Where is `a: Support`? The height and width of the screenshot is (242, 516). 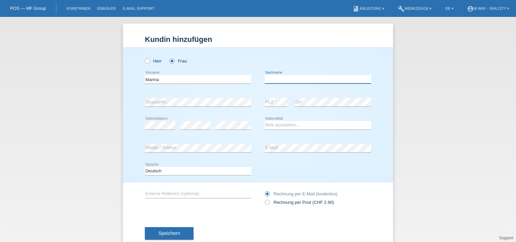
a: Support is located at coordinates (506, 238).